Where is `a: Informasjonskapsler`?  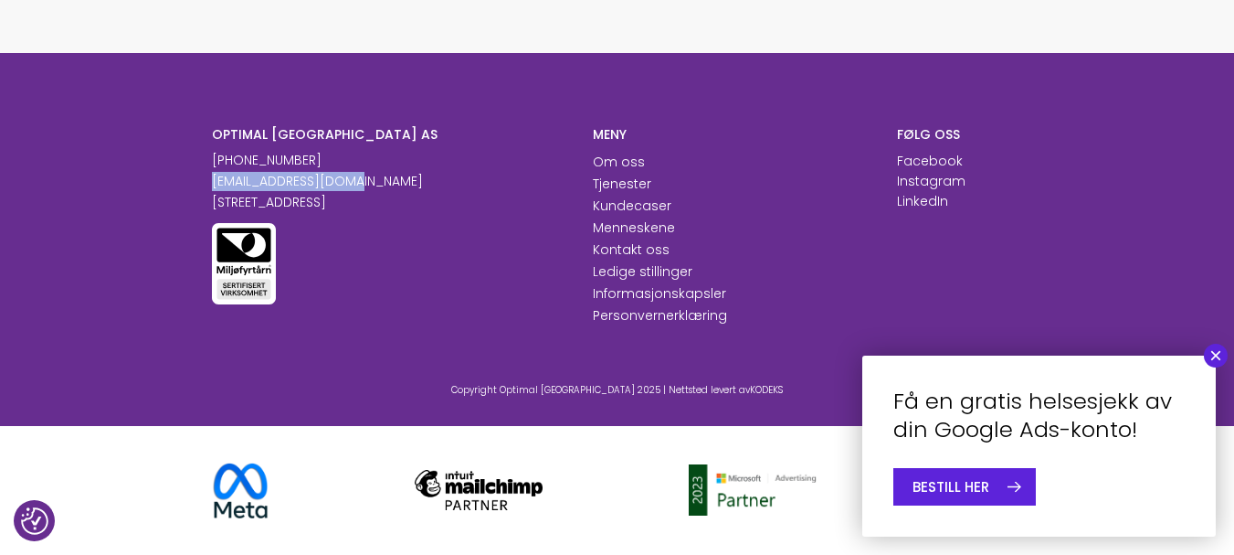 a: Informasjonskapsler is located at coordinates (660, 293).